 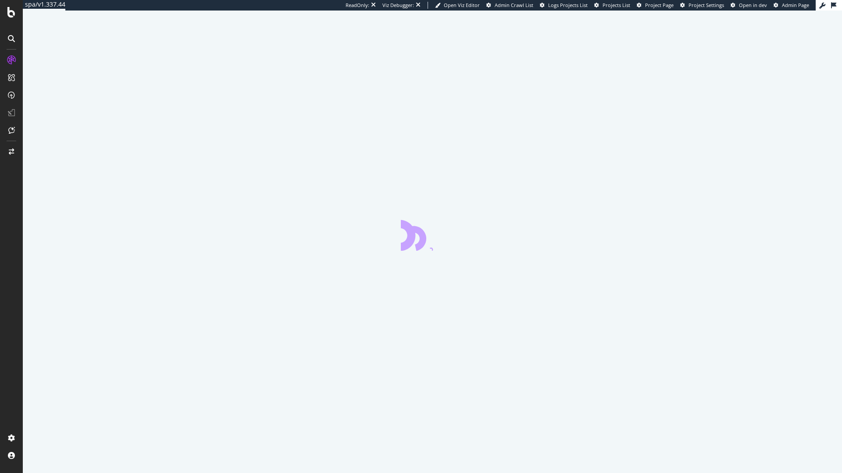 I want to click on a: Projects List, so click(x=612, y=5).